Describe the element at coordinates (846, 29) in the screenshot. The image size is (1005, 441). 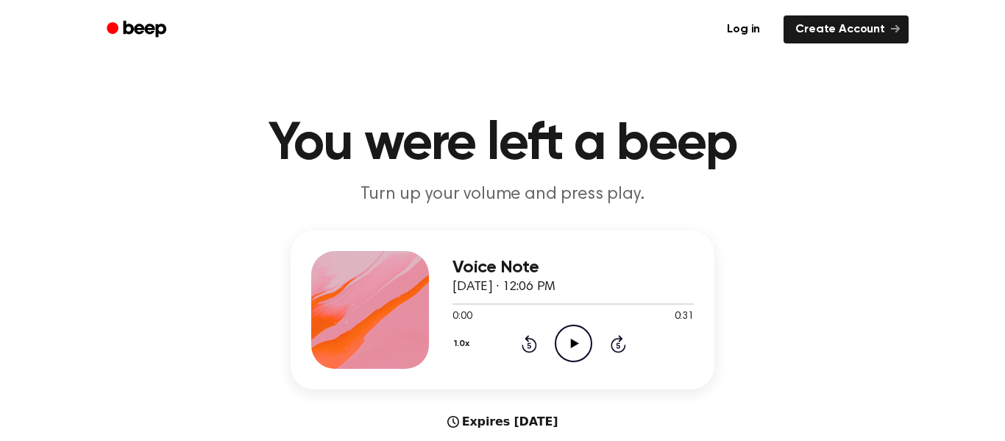
I see `a: Create Account` at that location.